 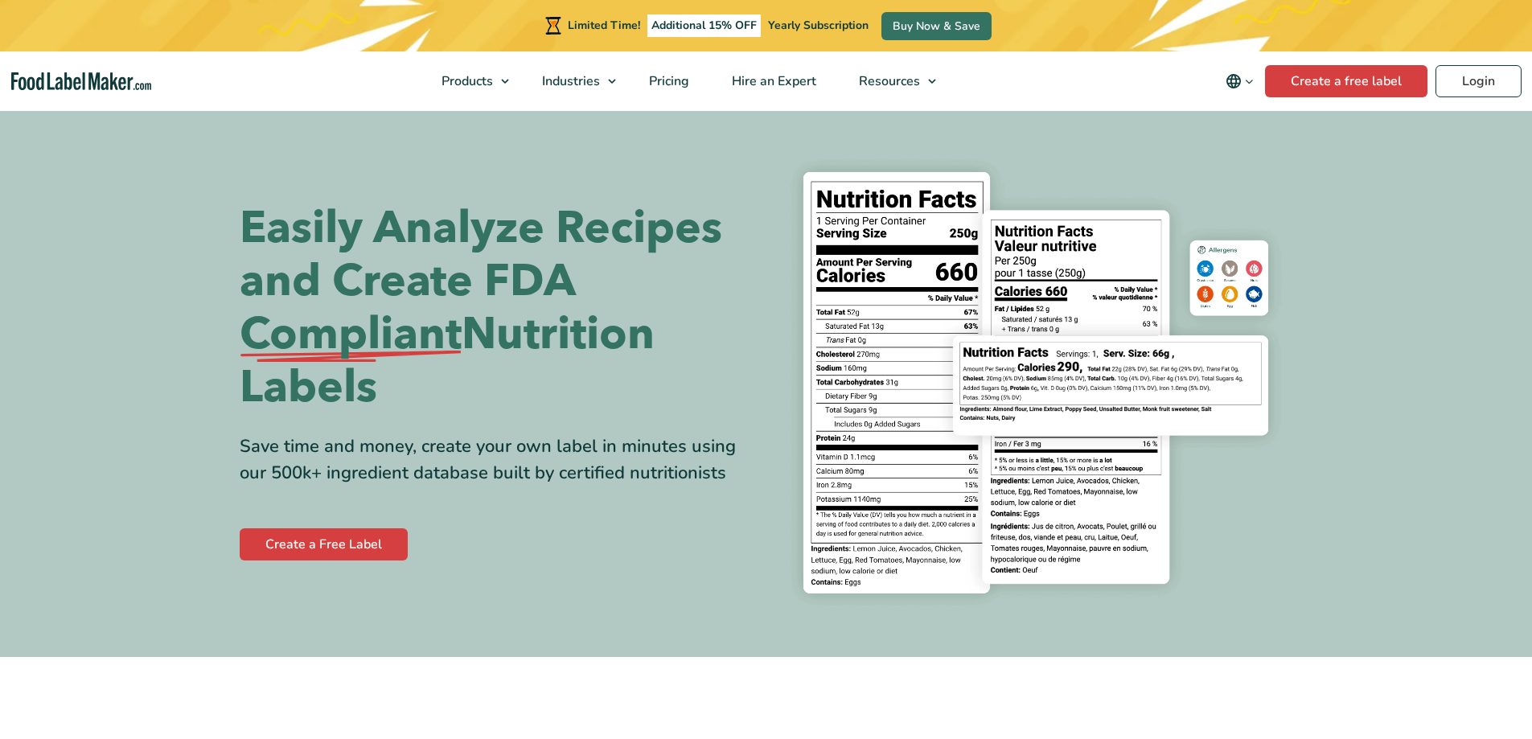 I want to click on a: Resources, so click(x=891, y=81).